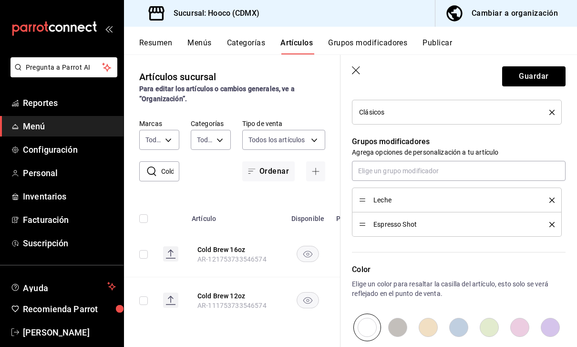 This screenshot has width=577, height=347. What do you see at coordinates (437, 46) in the screenshot?
I see `button: Publicar` at bounding box center [437, 46].